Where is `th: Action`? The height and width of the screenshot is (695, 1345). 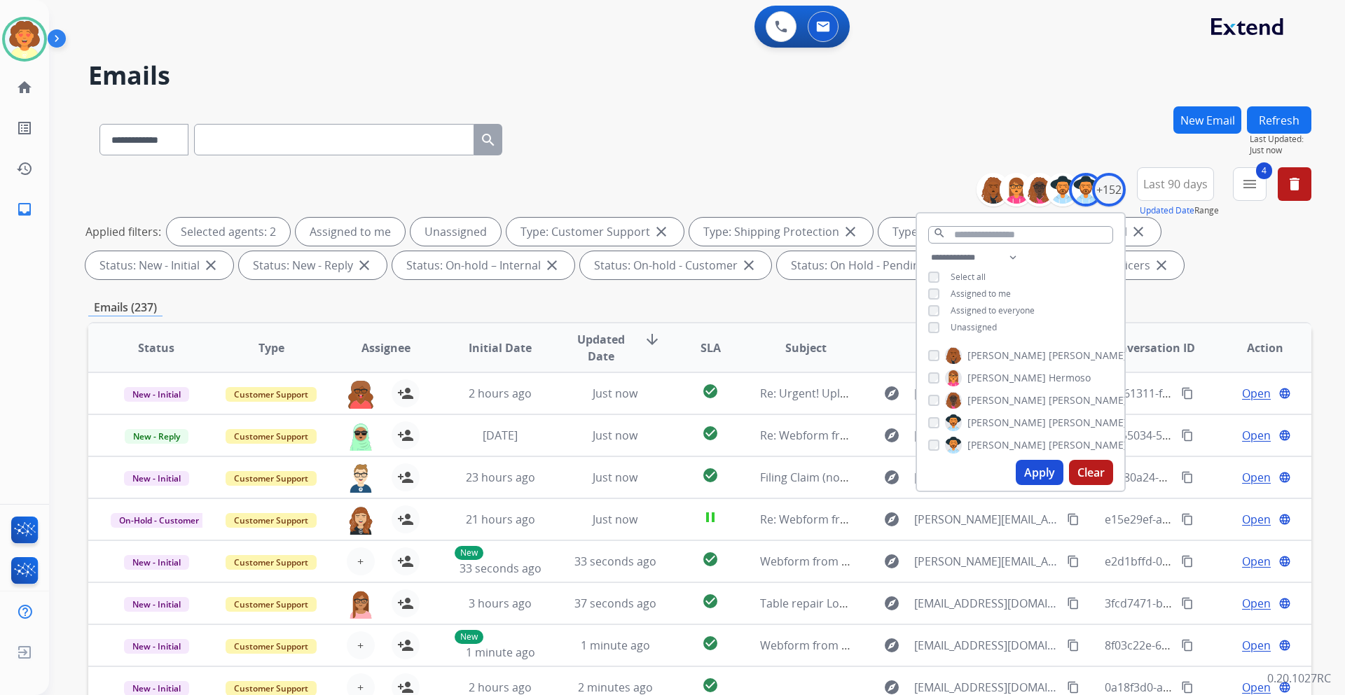 th: Action is located at coordinates (1253, 348).